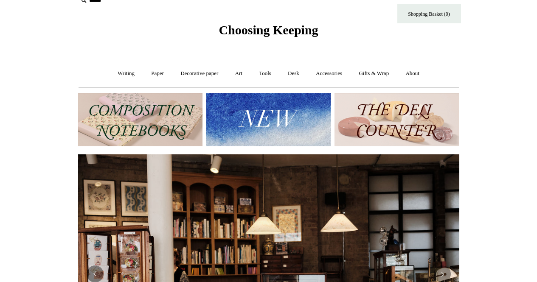  Describe the element at coordinates (157, 73) in the screenshot. I see `a: Paper` at that location.